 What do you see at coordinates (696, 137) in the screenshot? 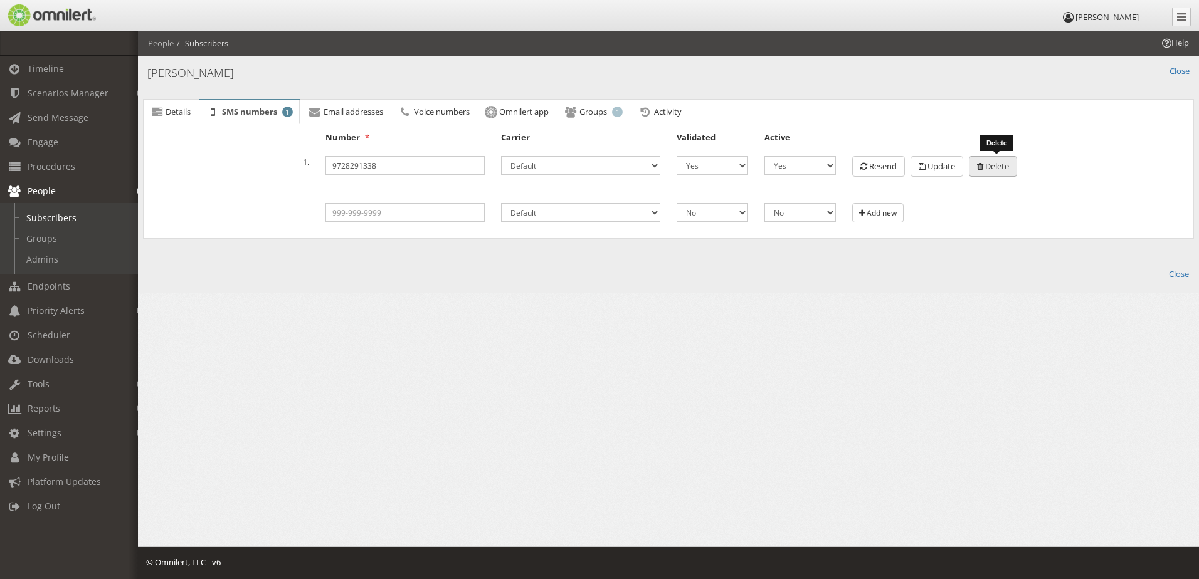
I see `strong: Validated` at bounding box center [696, 137].